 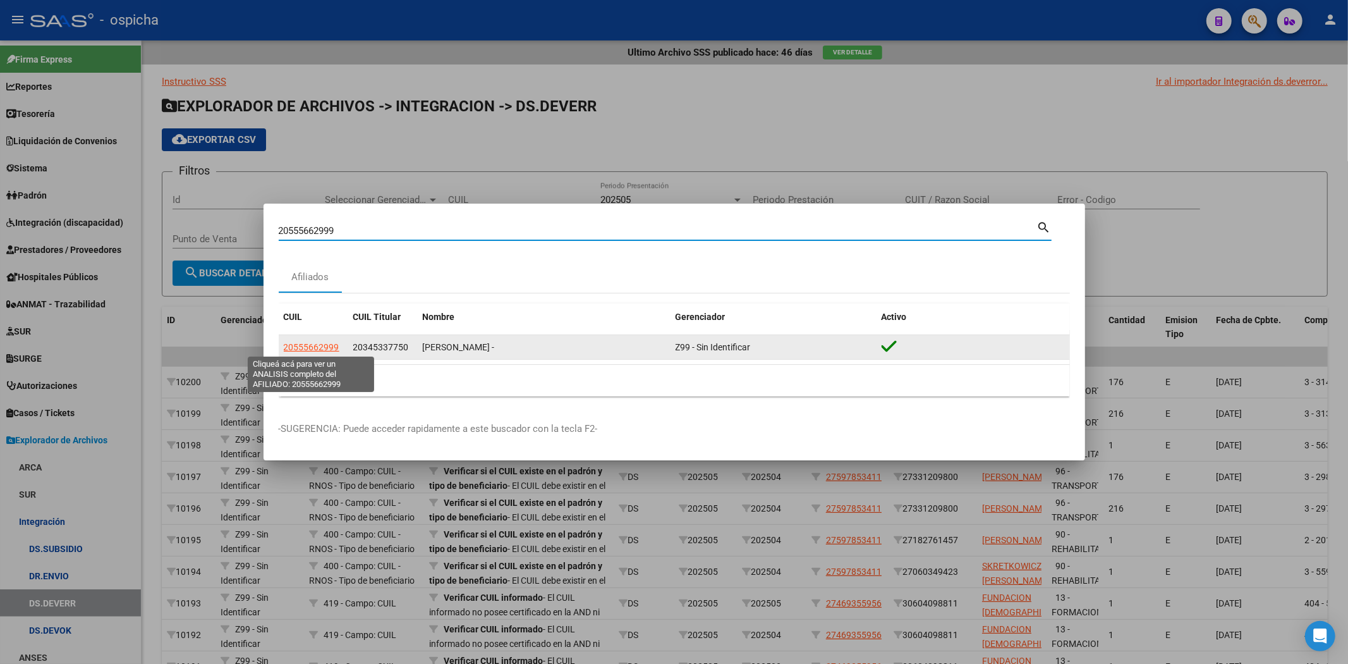 I want to click on datatable-header-cell: Nombre, so click(x=544, y=317).